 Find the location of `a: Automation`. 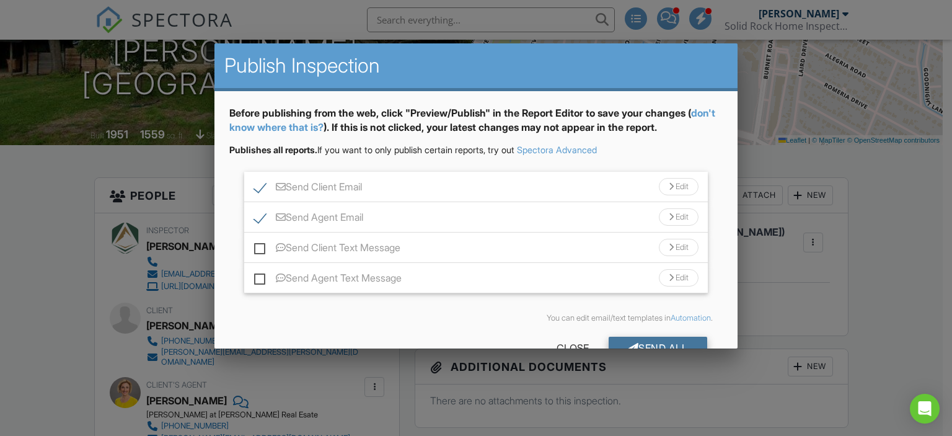

a: Automation is located at coordinates (691, 317).